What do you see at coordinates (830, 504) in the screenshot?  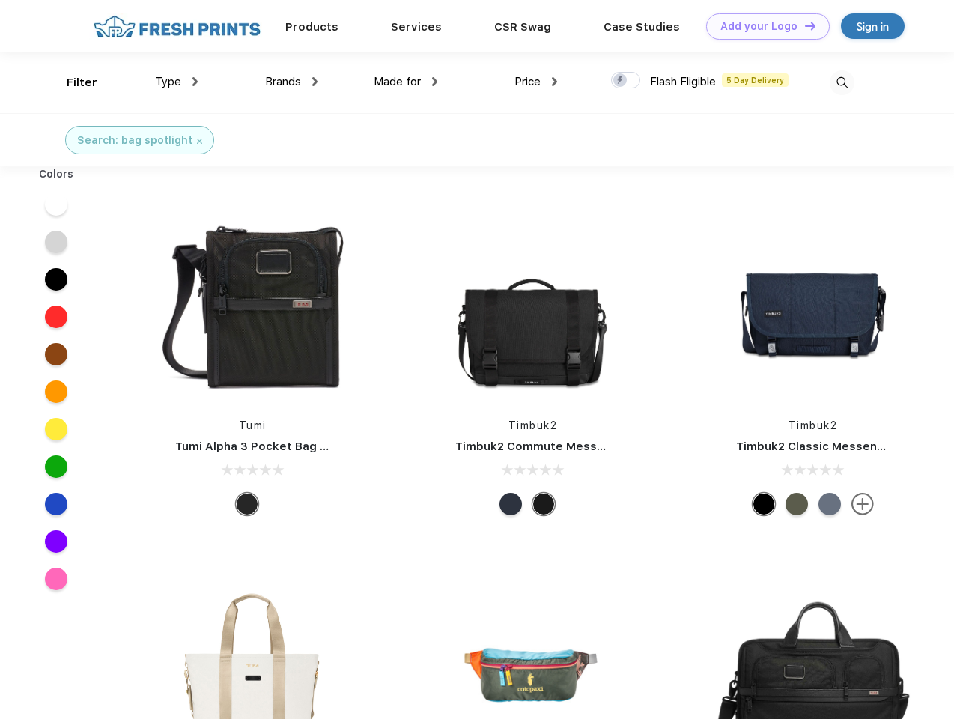 I see `div: Eco Lightbeam` at bounding box center [830, 504].